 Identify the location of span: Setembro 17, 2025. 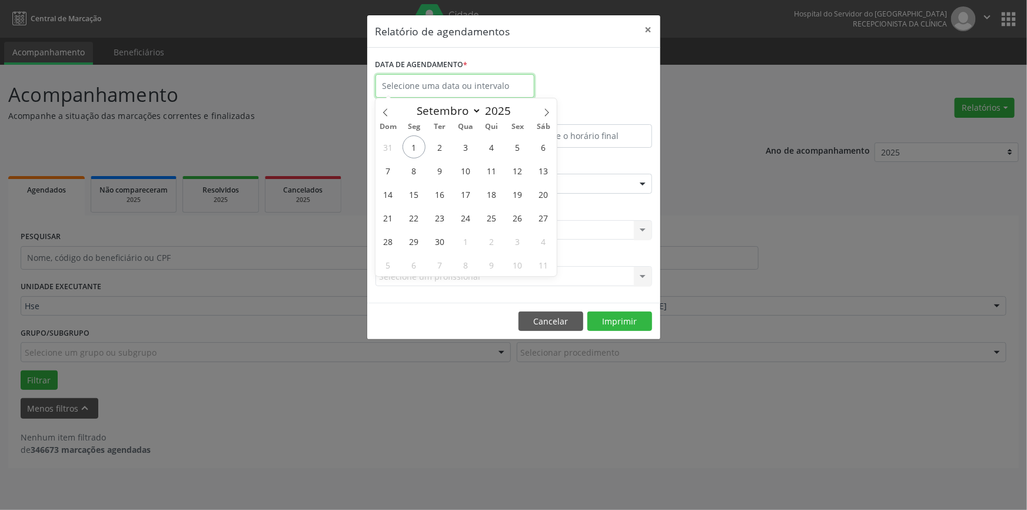
(465, 194).